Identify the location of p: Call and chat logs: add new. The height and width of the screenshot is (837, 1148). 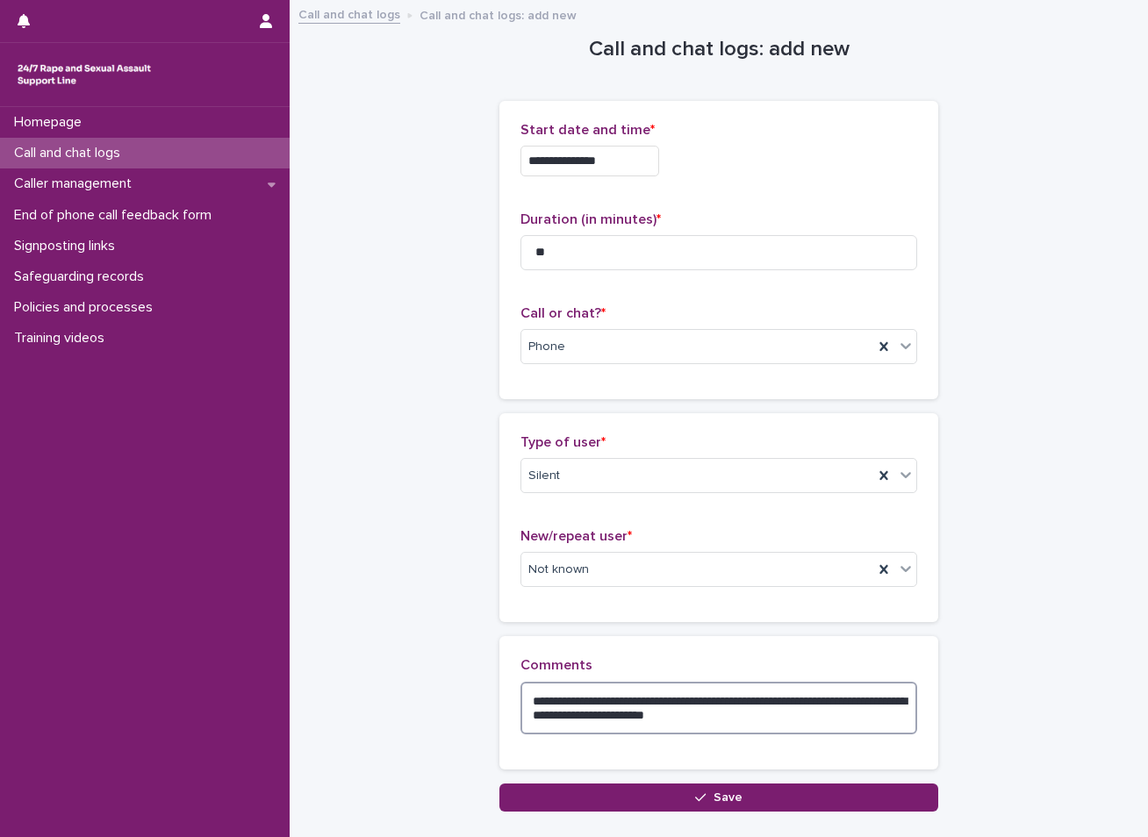
(498, 14).